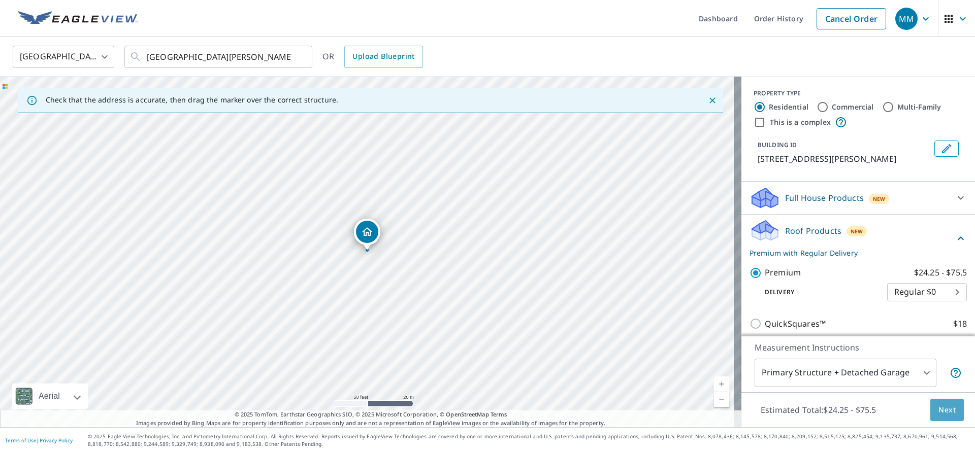 Image resolution: width=975 pixels, height=453 pixels. I want to click on label: Residential, so click(788, 107).